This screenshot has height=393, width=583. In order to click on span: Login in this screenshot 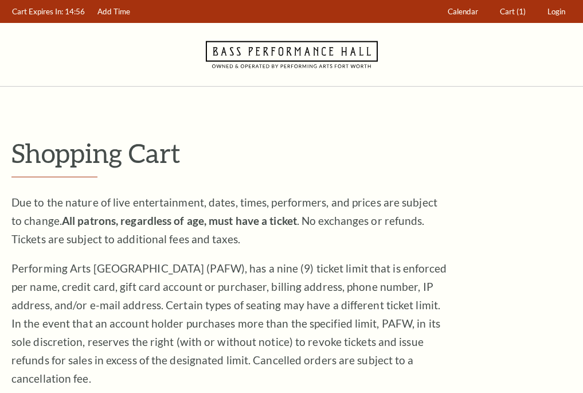, I will do `click(556, 11)`.